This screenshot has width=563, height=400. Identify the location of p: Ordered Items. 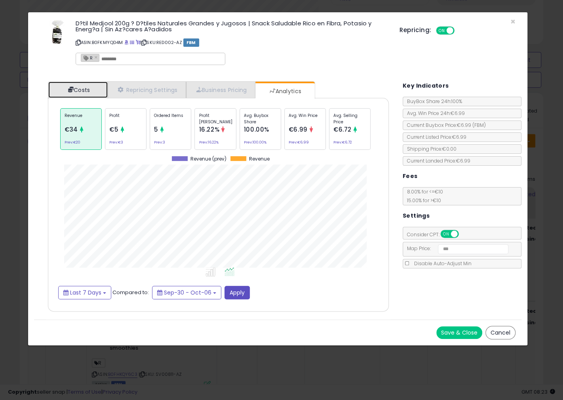
(170, 118).